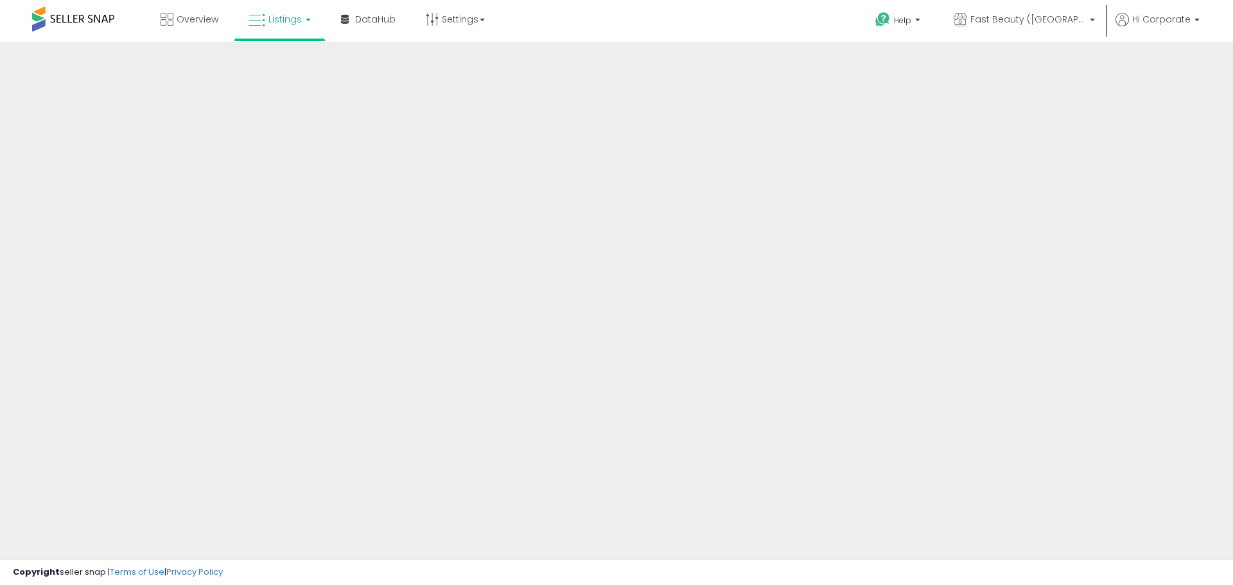 The width and height of the screenshot is (1233, 585). I want to click on span: Overview, so click(197, 19).